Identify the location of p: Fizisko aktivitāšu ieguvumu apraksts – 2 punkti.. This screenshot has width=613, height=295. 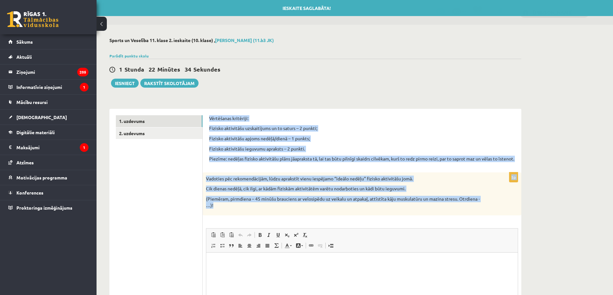
(362, 149).